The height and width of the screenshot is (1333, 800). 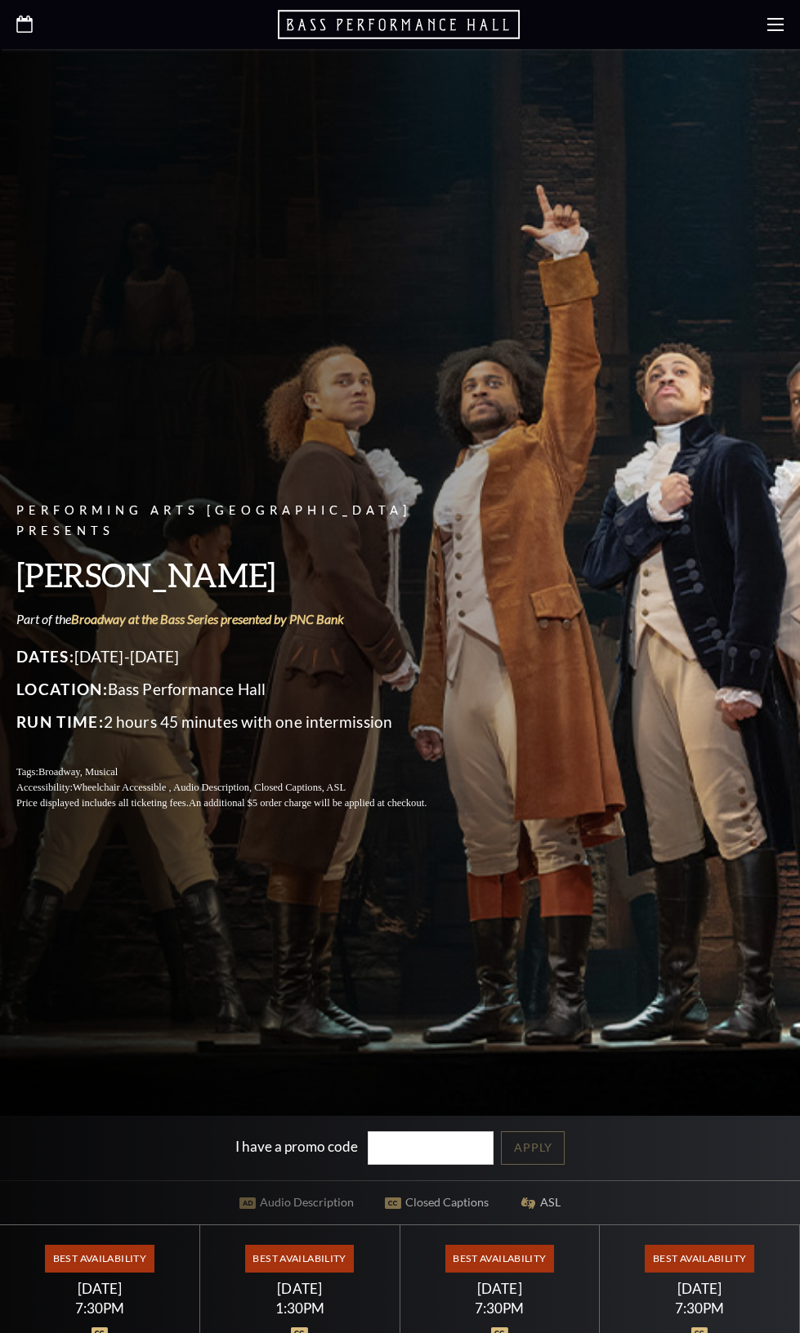 I want to click on p: Price displayed includes all ticketing fees., so click(x=241, y=803).